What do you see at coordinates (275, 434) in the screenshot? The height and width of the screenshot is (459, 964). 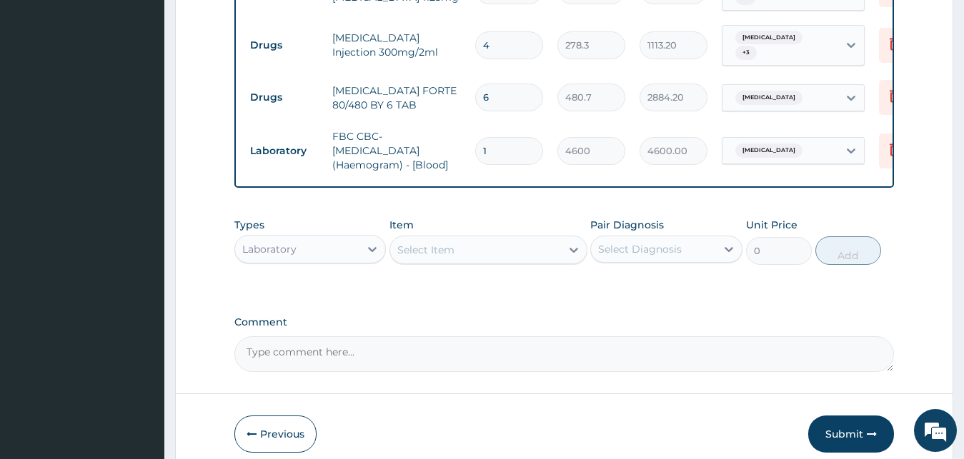 I see `button: Previous` at bounding box center [275, 434].